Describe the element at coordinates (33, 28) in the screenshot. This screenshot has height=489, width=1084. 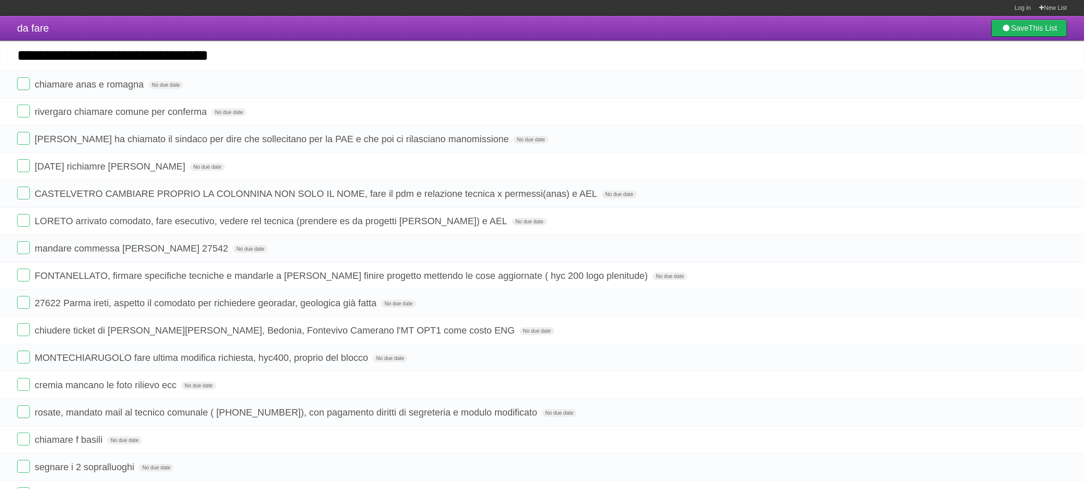
I see `span: da fare` at that location.